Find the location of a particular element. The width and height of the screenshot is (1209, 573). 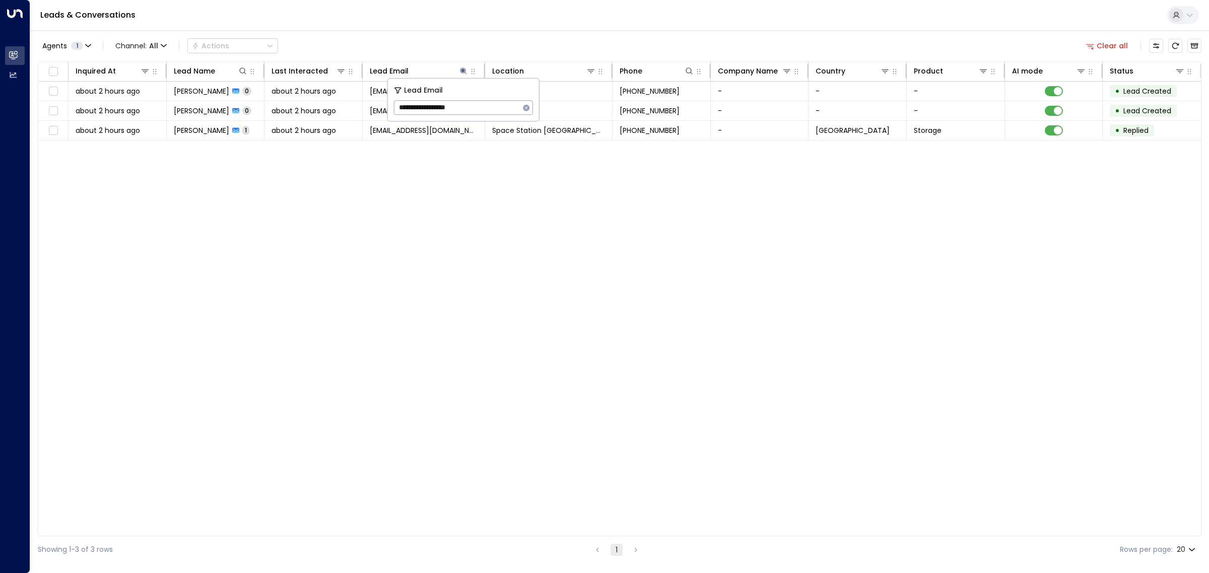

span: Refresh is located at coordinates (1176, 46).